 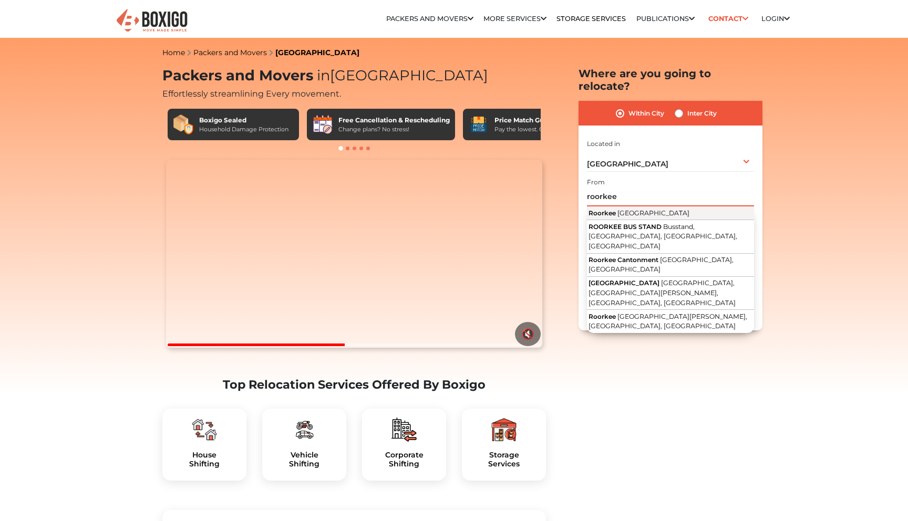 I want to click on div: Boxigo Sealed, so click(x=244, y=120).